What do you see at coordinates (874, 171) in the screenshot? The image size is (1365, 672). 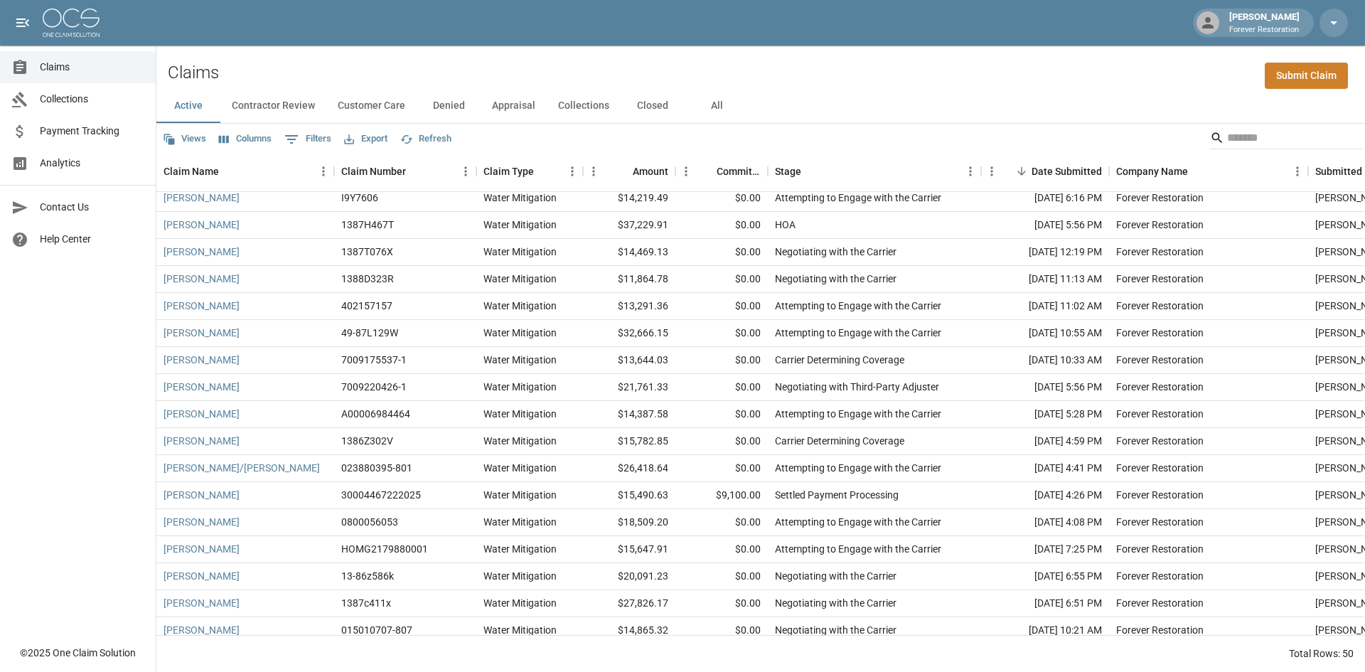 I see `div: Stage` at bounding box center [874, 171].